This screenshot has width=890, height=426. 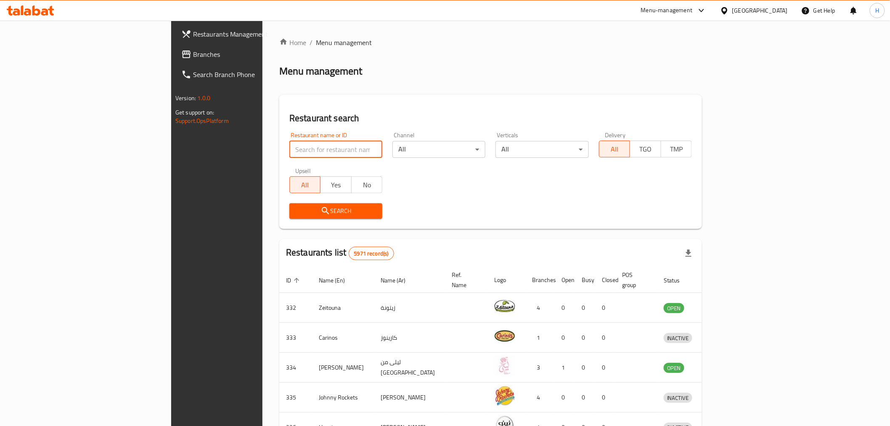 I want to click on button: Search, so click(x=336, y=211).